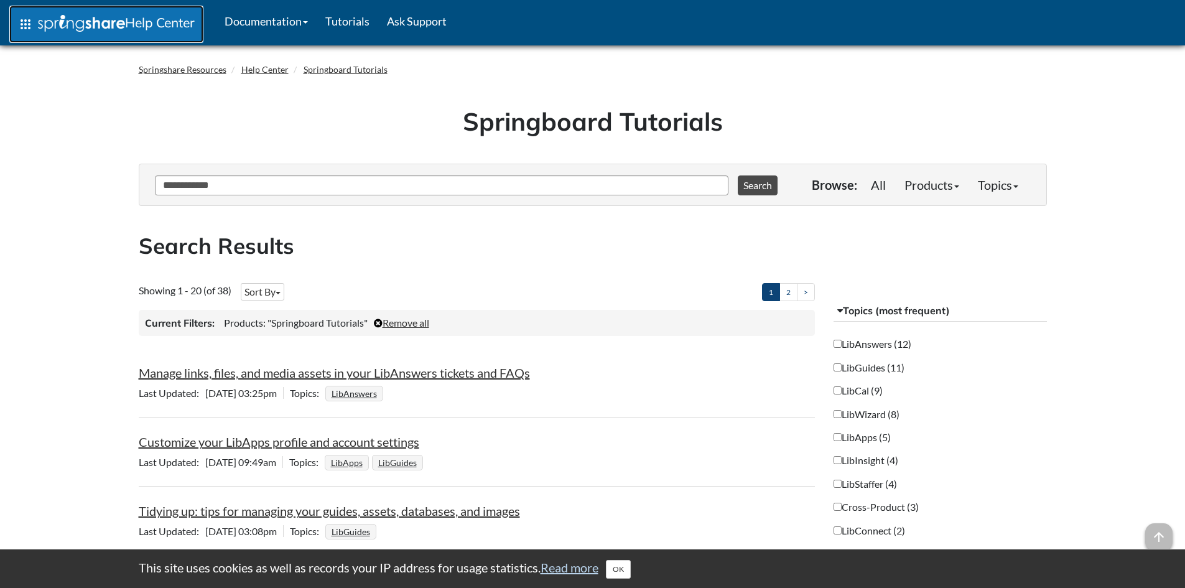 The height and width of the screenshot is (588, 1185). What do you see at coordinates (788, 292) in the screenshot?
I see `ul: Pagination of search results` at bounding box center [788, 292].